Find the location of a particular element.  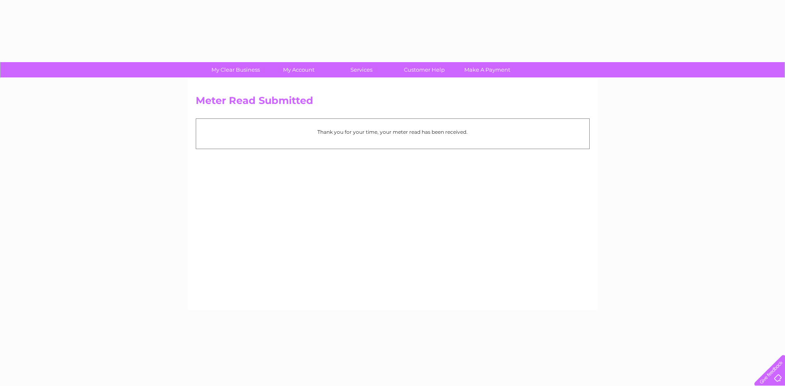

a: Customer Help is located at coordinates (424, 69).